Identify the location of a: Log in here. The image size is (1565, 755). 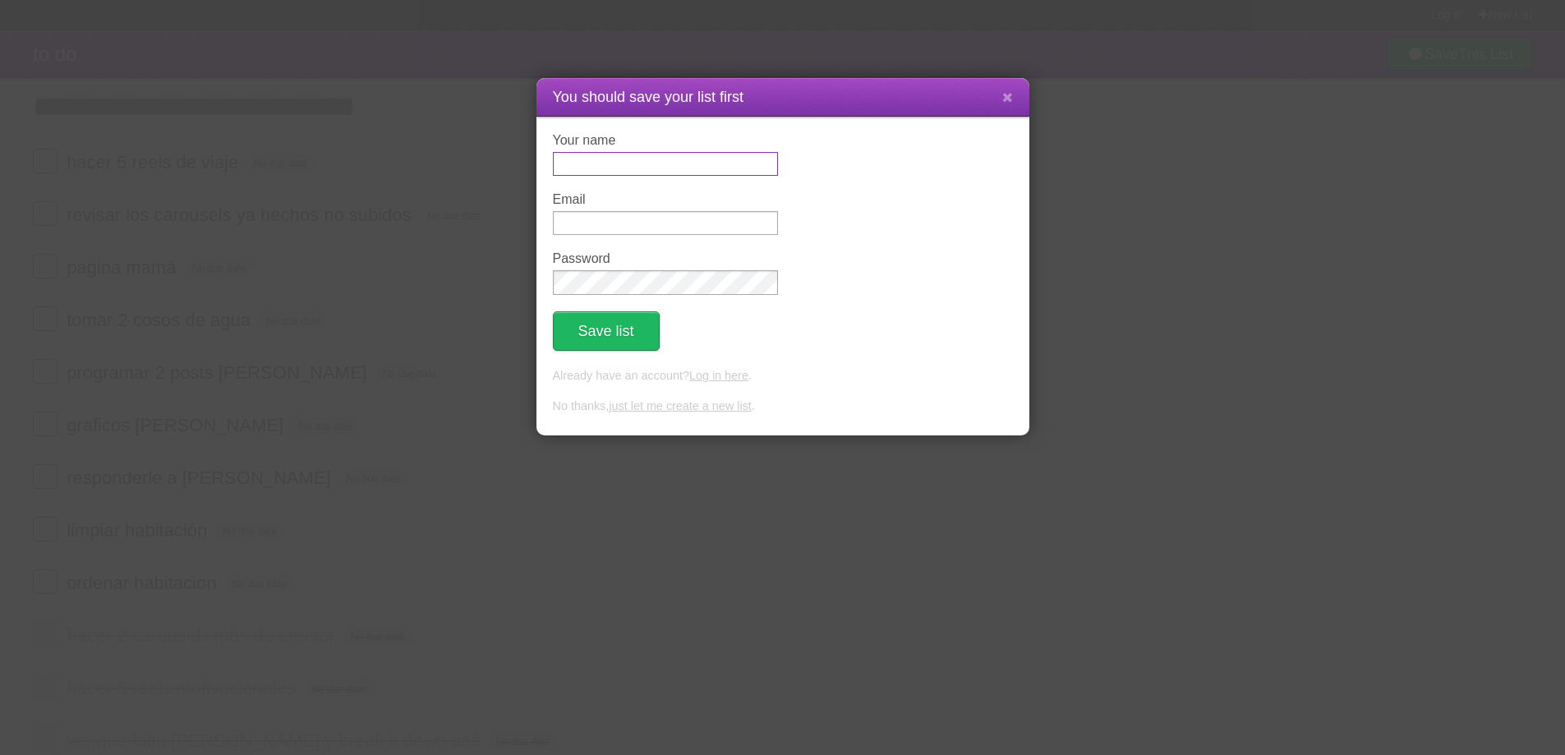
(719, 376).